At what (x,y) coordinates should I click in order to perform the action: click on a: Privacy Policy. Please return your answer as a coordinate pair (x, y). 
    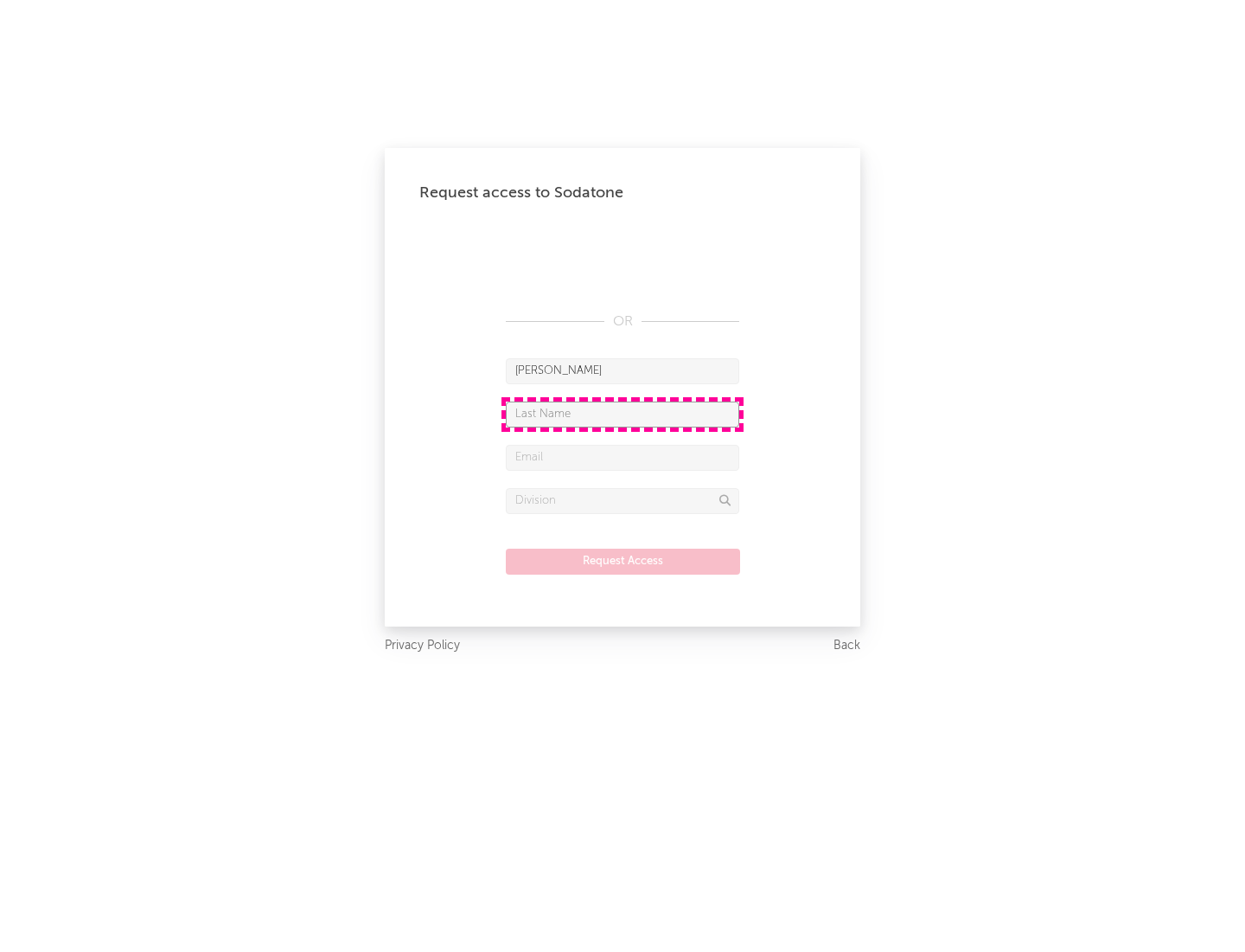
    Looking at the image, I should click on (422, 645).